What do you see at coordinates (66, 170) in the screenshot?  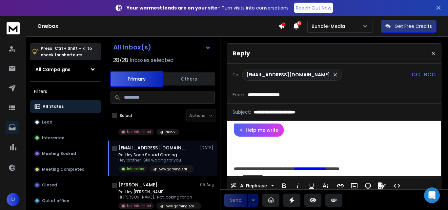 I see `button: Meeting Completed` at bounding box center [66, 170].